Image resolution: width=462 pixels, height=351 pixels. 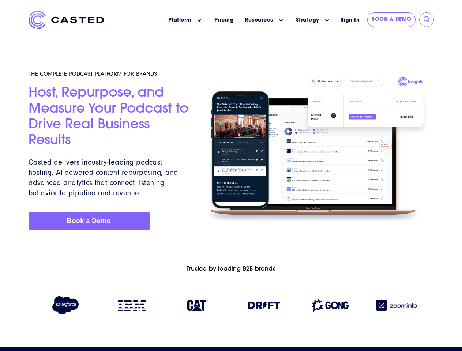 What do you see at coordinates (397, 306) in the screenshot?
I see `img: Zoominfo logo` at bounding box center [397, 306].